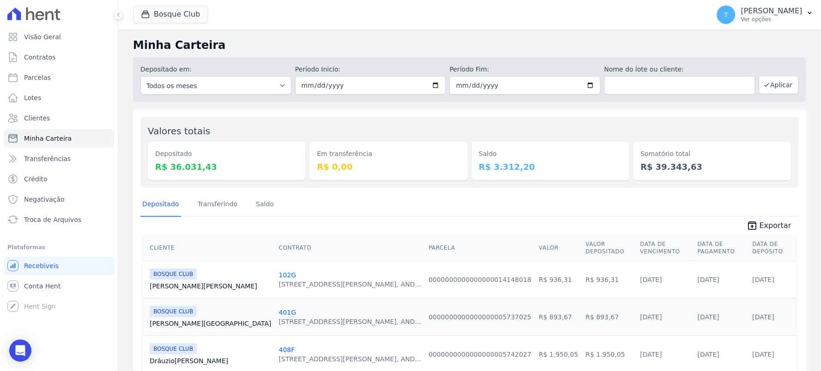 This screenshot has width=821, height=371. I want to click on span: Troca de Arquivos, so click(53, 220).